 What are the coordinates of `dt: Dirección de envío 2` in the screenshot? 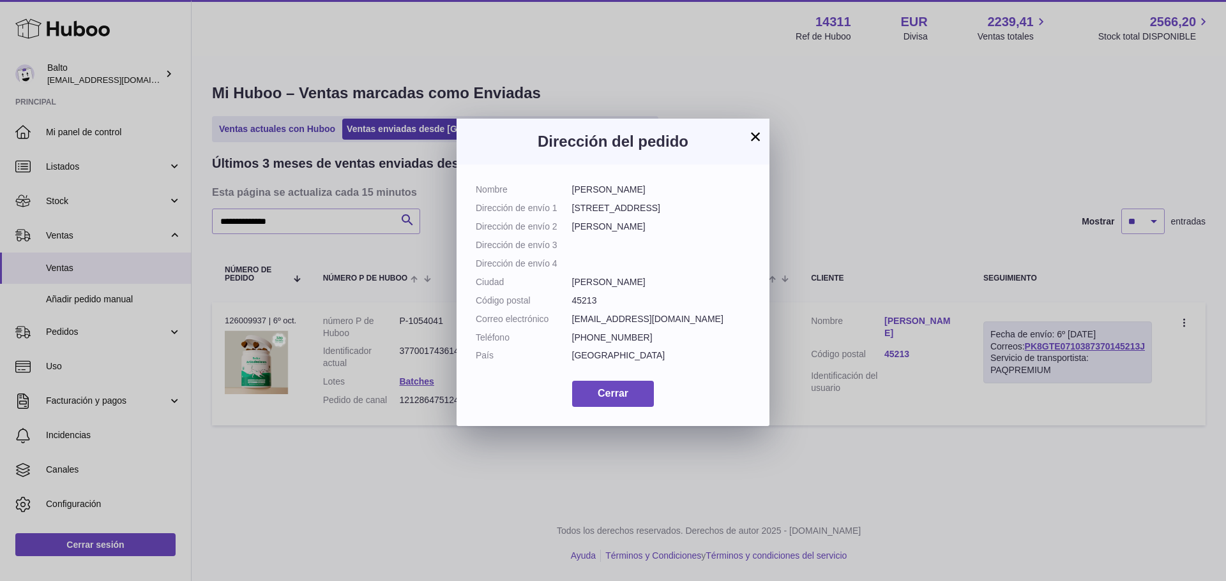 It's located at (523, 227).